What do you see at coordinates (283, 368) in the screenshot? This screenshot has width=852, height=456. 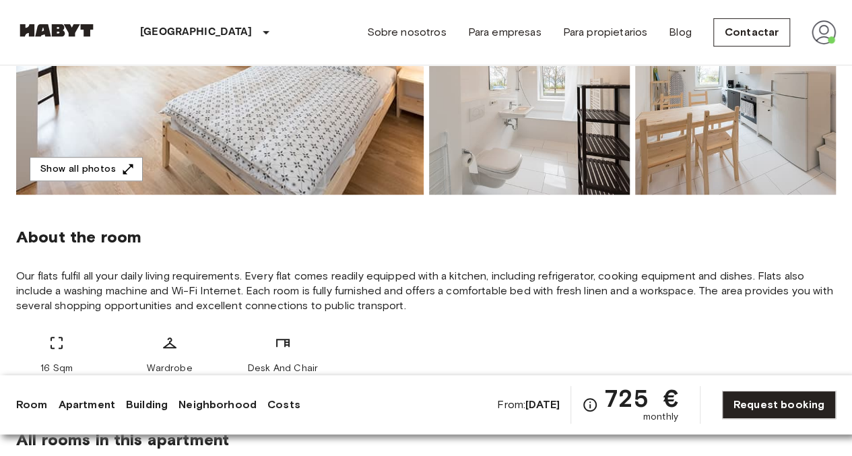 I see `span: Desk And Chair` at bounding box center [283, 368].